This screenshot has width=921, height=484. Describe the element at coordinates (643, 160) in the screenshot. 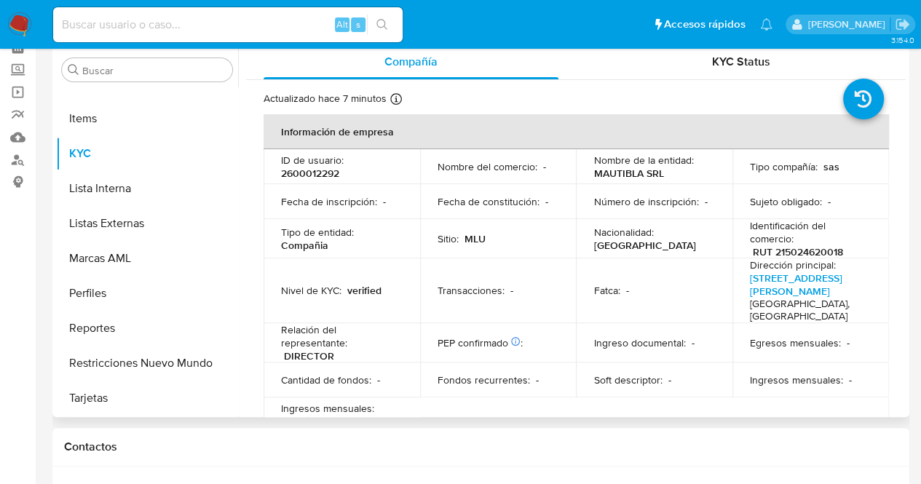

I see `p: Nombre de la entidad :` at that location.